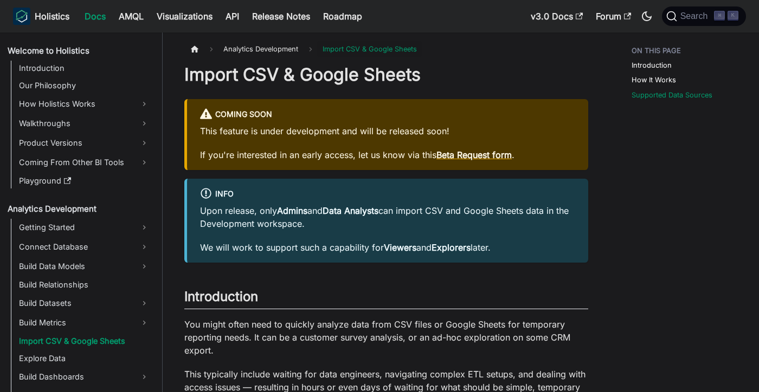 This screenshot has height=392, width=759. I want to click on a: Beta Request form, so click(474, 155).